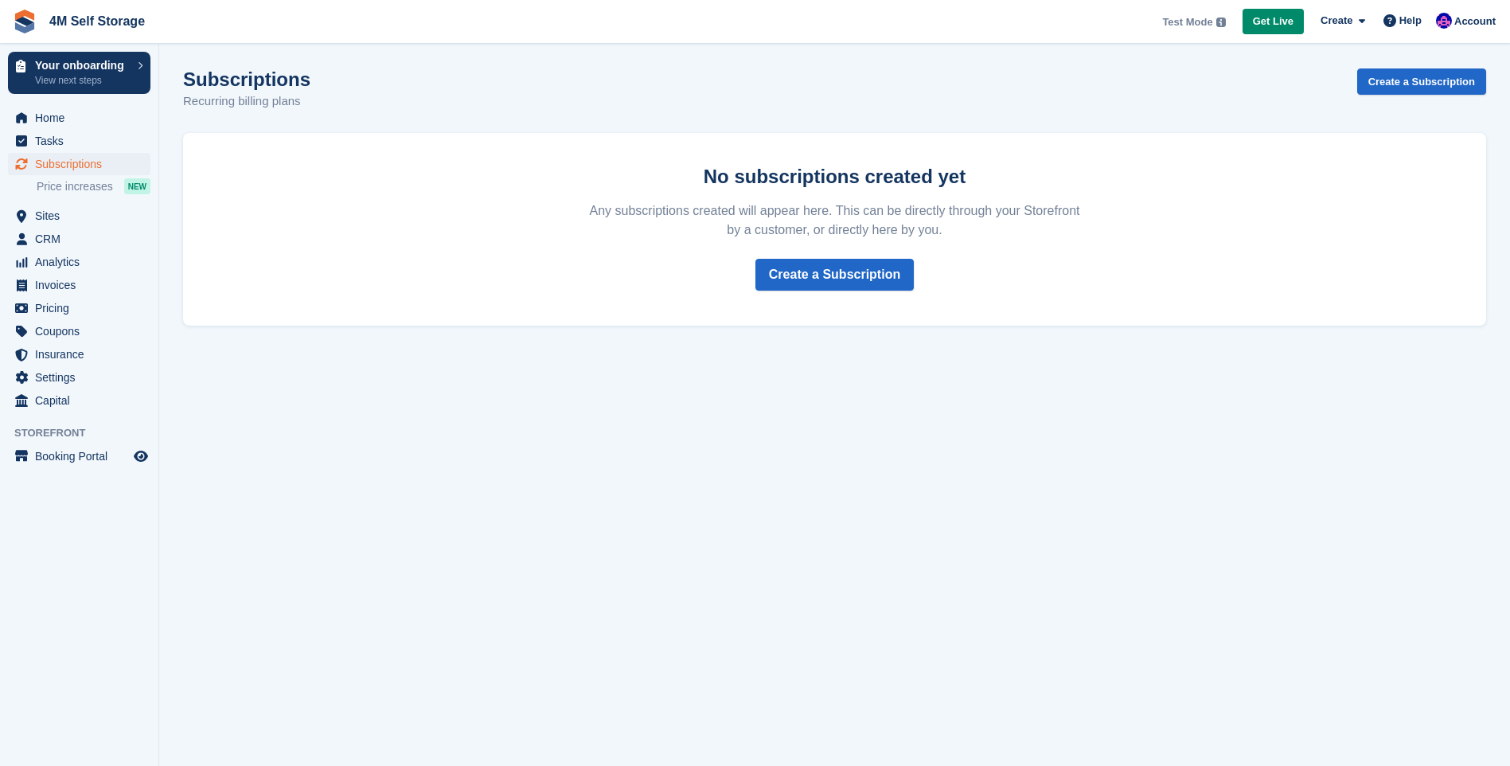  What do you see at coordinates (1273, 21) in the screenshot?
I see `span: Get Live` at bounding box center [1273, 21].